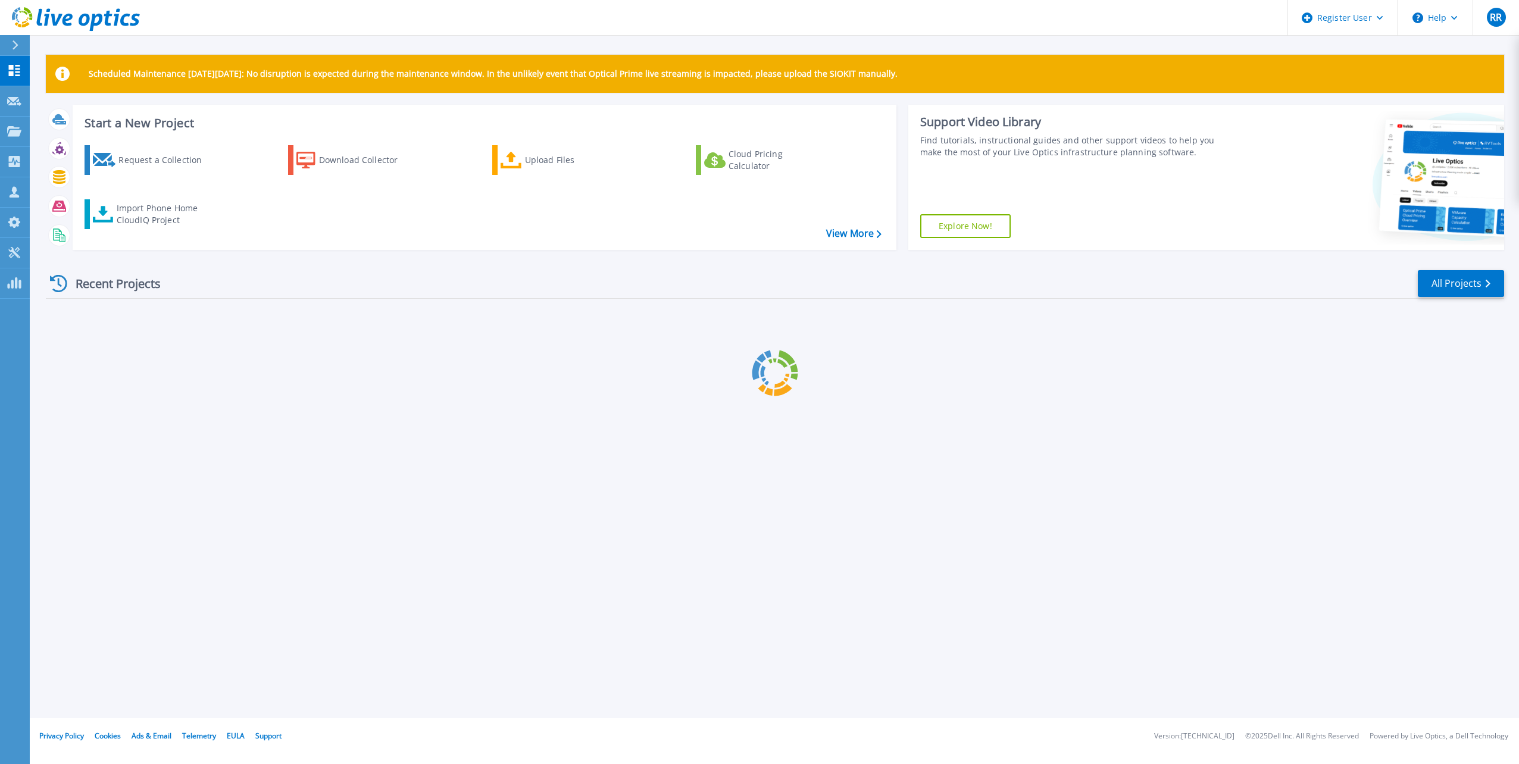 This screenshot has height=764, width=1519. Describe the element at coordinates (236, 736) in the screenshot. I see `a: EULA` at that location.